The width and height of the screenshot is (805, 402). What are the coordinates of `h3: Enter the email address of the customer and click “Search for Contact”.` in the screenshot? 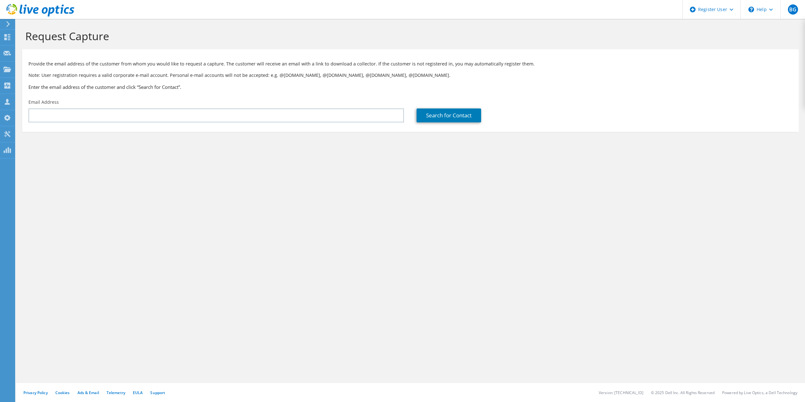 It's located at (410, 87).